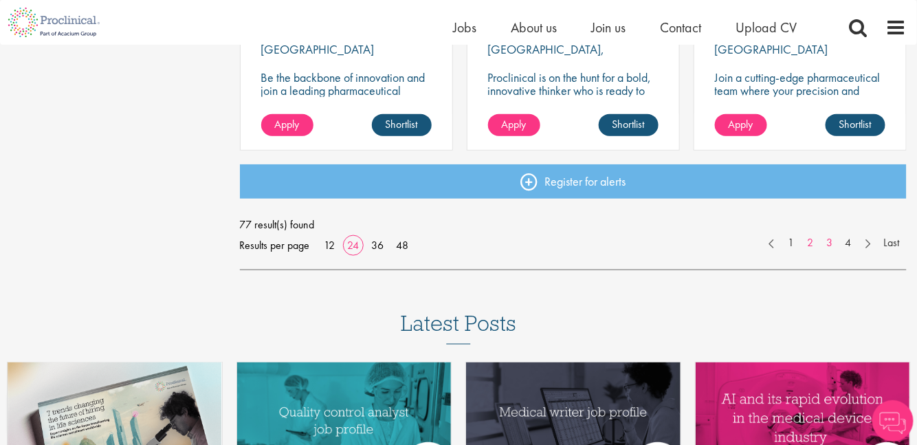  Describe the element at coordinates (346, 97) in the screenshot. I see `p: Be the backbone of innovation and join a leading pharmaceutical company to help keep life-changin...` at that location.